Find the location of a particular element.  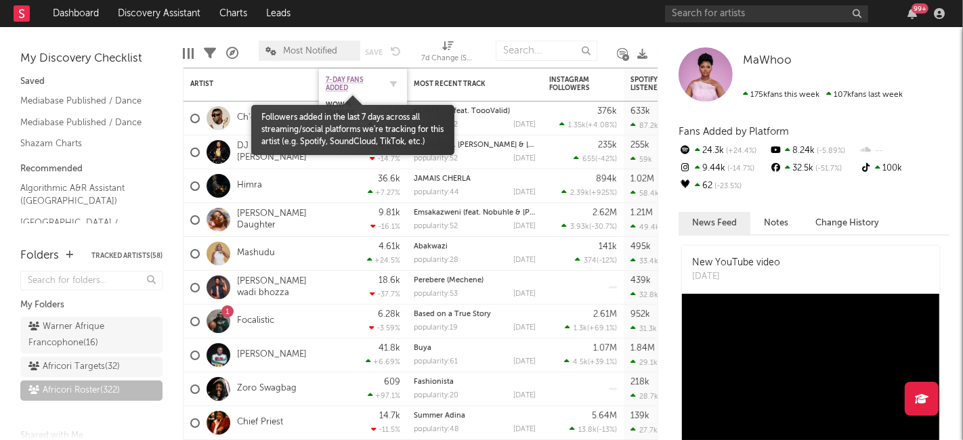

div: 2.61M is located at coordinates (605, 314).